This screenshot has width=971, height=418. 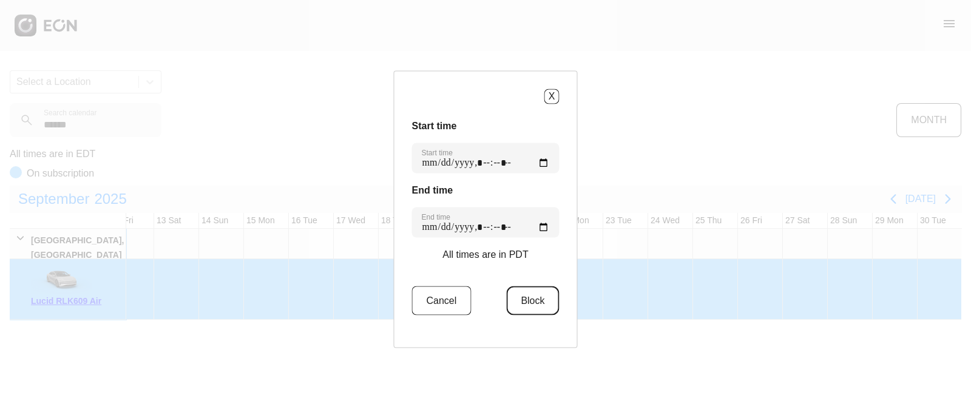 I want to click on p: All times are in PDT, so click(x=485, y=254).